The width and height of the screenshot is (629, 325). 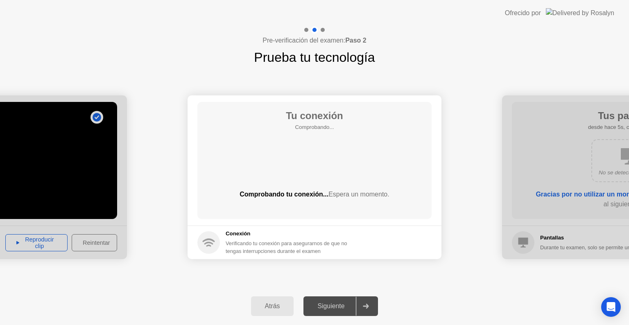 I want to click on h5: Comprobando..., so click(x=314, y=127).